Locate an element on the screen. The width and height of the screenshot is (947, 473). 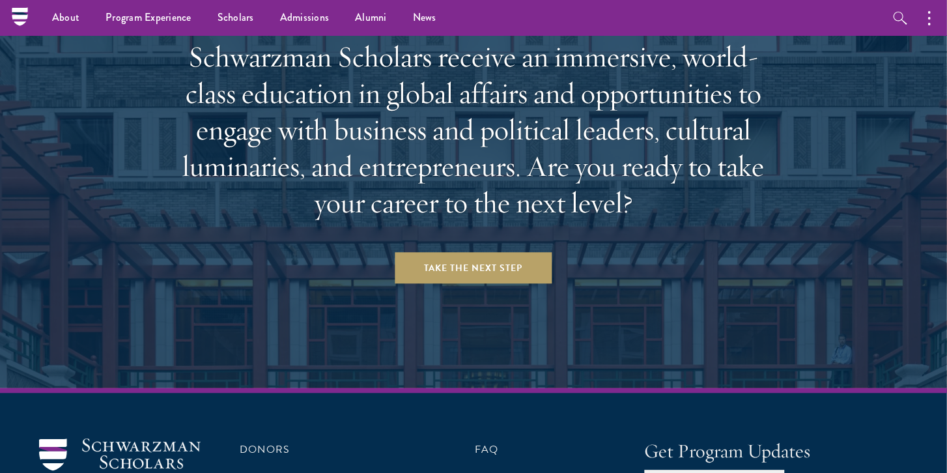
h2: Schwarzman Scholars receive an immersive, world-class education in global affairs and opportuniti... is located at coordinates (473, 130).